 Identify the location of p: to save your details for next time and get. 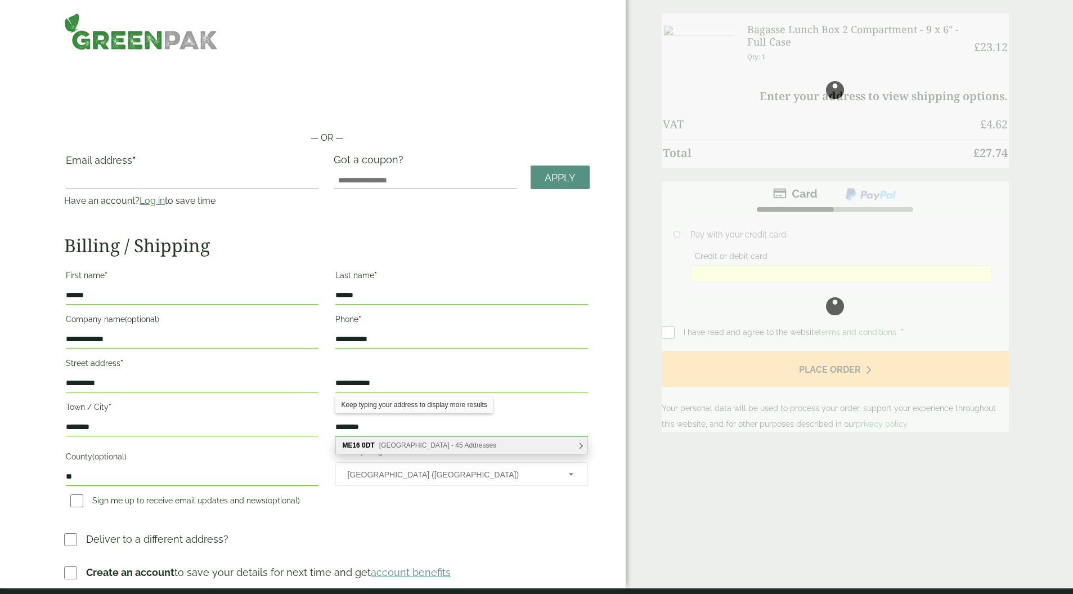
(268, 572).